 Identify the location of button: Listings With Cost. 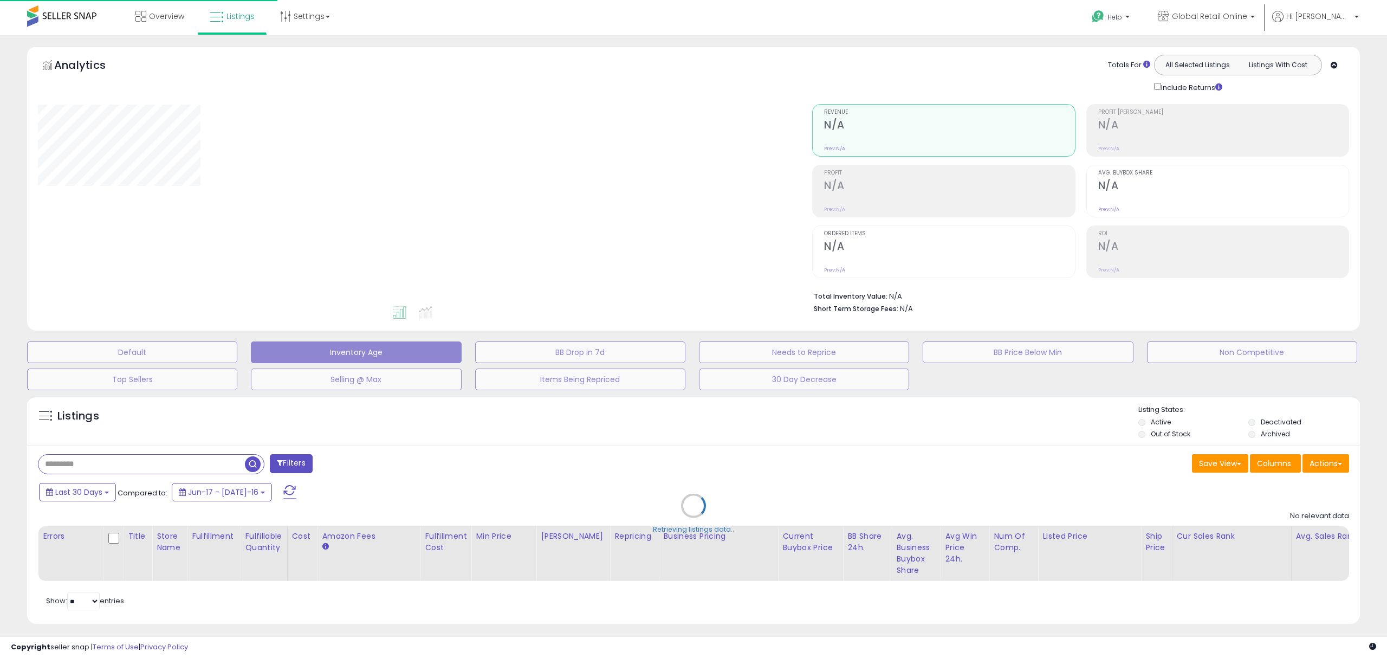
(1277, 65).